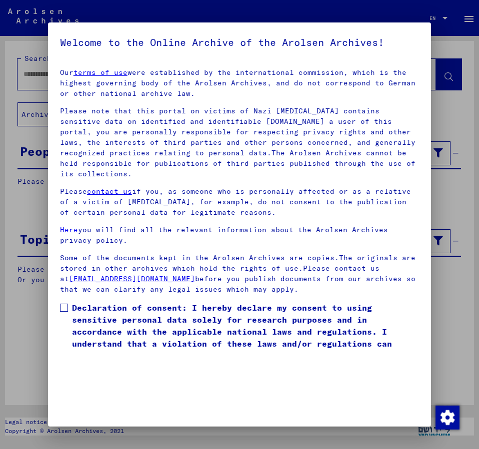 Image resolution: width=479 pixels, height=449 pixels. What do you see at coordinates (239, 42) in the screenshot?
I see `h5: Welcome to the Online Archive of the Arolsen Archives!` at bounding box center [239, 42].